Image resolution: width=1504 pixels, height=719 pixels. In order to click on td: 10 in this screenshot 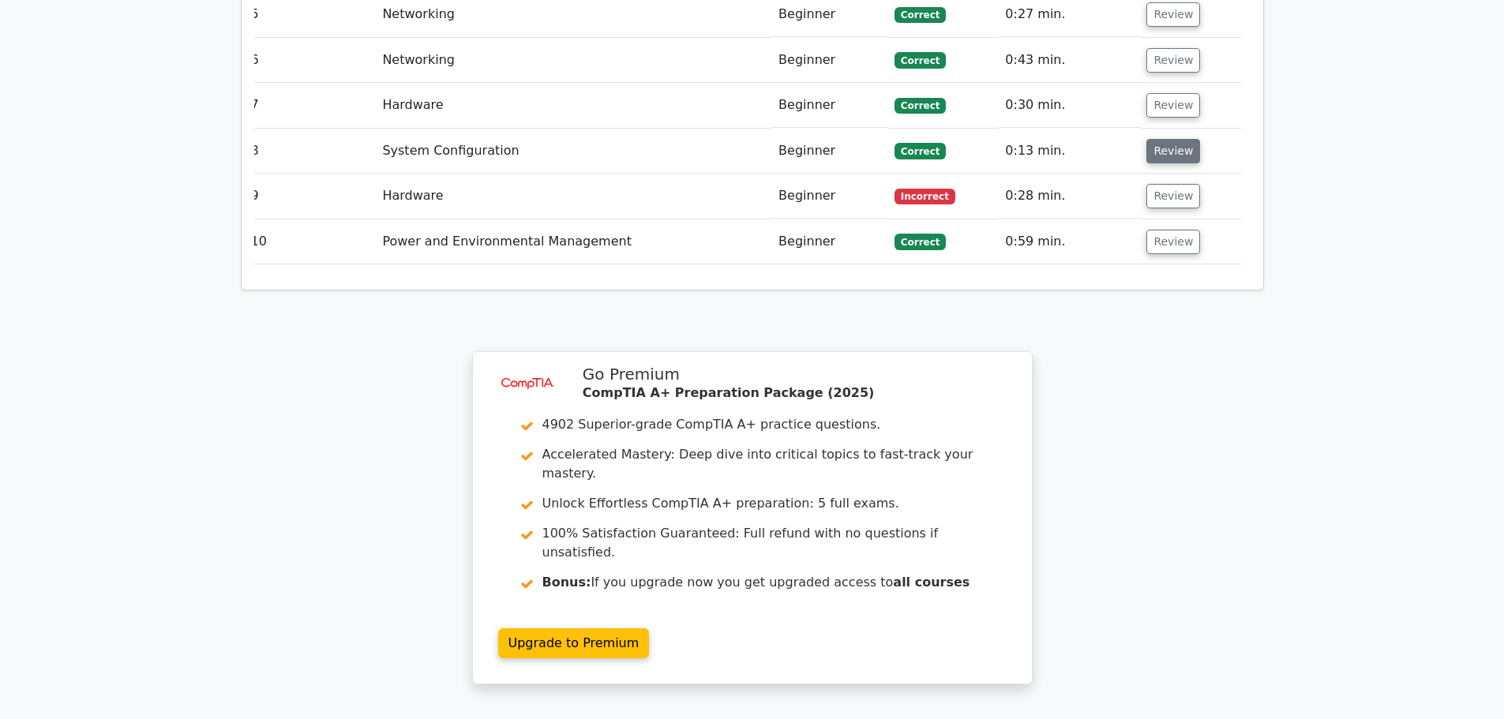, I will do `click(310, 242)`.